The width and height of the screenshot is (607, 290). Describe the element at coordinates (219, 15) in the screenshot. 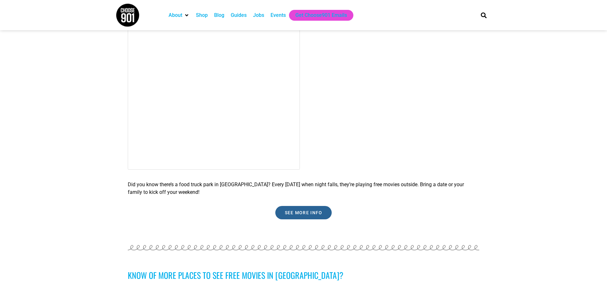

I see `div: Blog` at that location.